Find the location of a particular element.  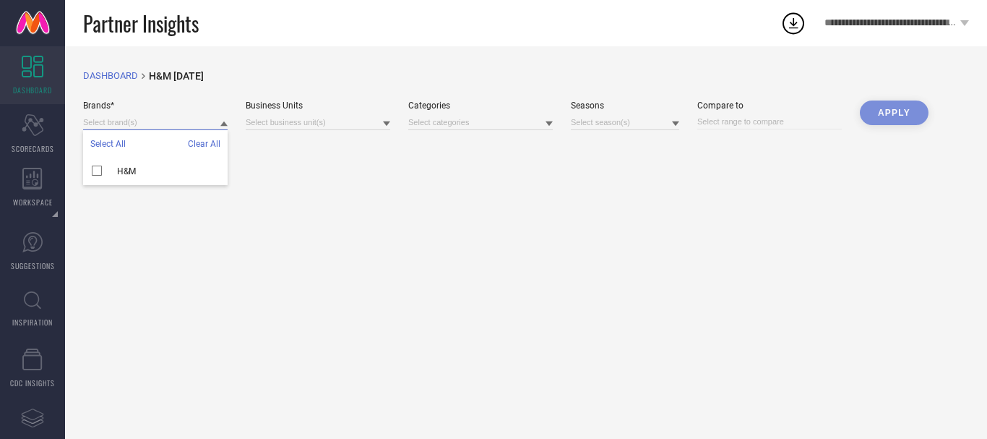

input: Select categories is located at coordinates (481, 122).